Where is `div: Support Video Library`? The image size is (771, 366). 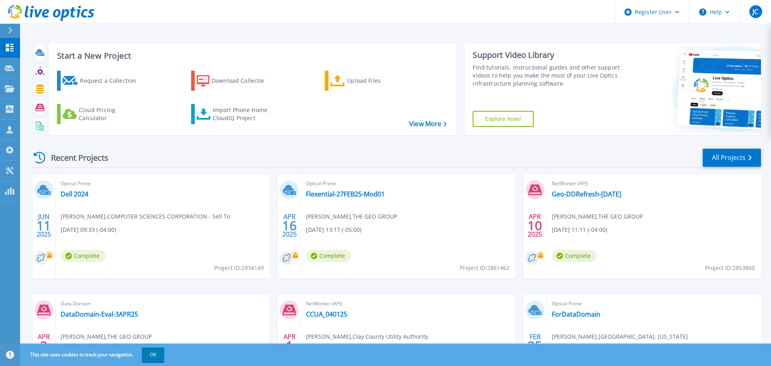
div: Support Video Library is located at coordinates (548, 55).